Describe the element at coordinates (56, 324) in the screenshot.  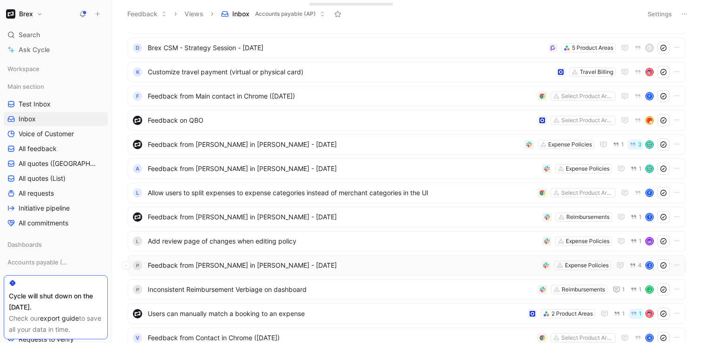
I see `div: Check our to save all your data in time.` at that location.